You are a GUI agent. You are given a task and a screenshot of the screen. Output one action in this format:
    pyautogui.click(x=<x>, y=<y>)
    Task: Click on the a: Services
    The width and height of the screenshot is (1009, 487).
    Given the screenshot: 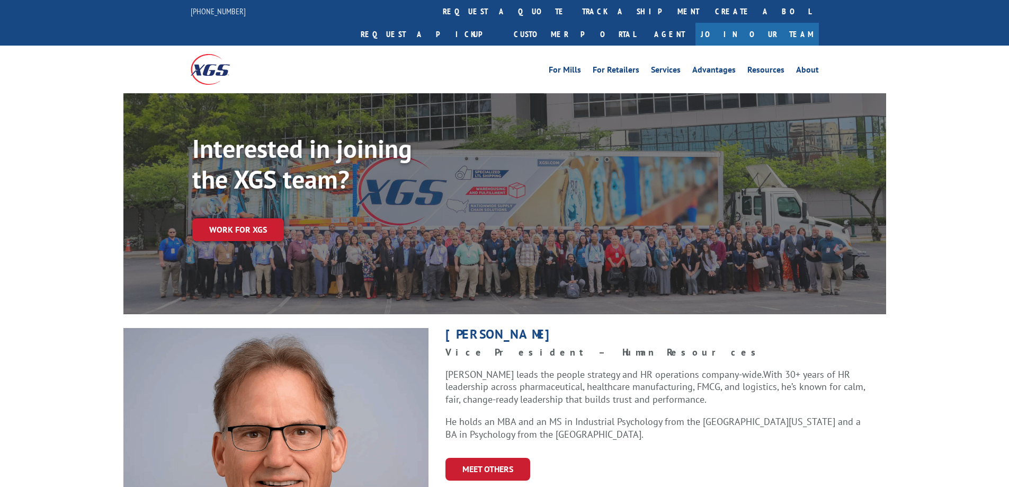 What is the action you would take?
    pyautogui.click(x=666, y=72)
    